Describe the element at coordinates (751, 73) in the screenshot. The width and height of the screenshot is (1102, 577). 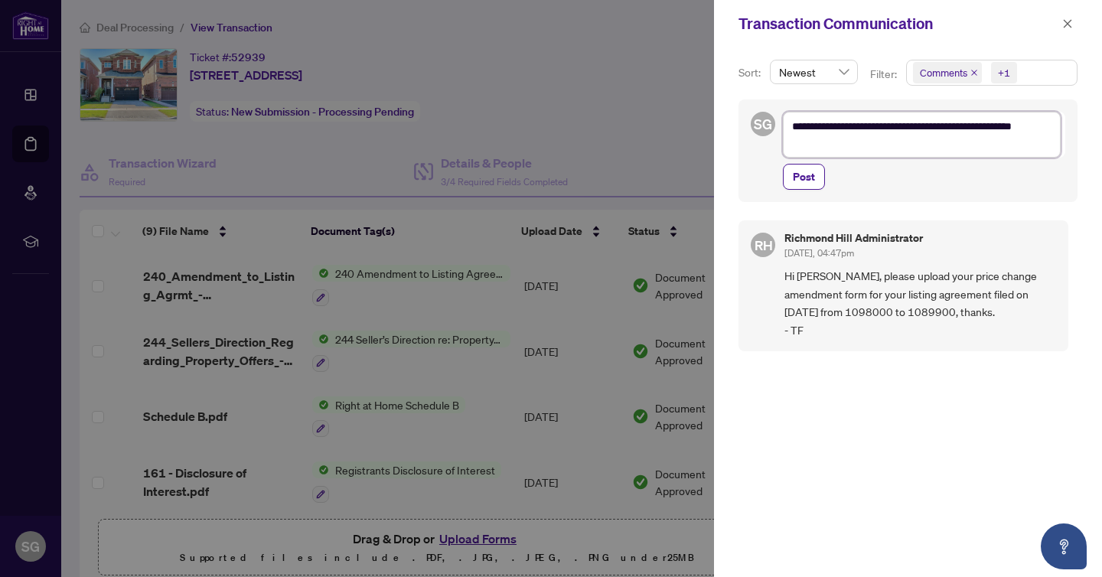
I see `p: Sort:` at that location.